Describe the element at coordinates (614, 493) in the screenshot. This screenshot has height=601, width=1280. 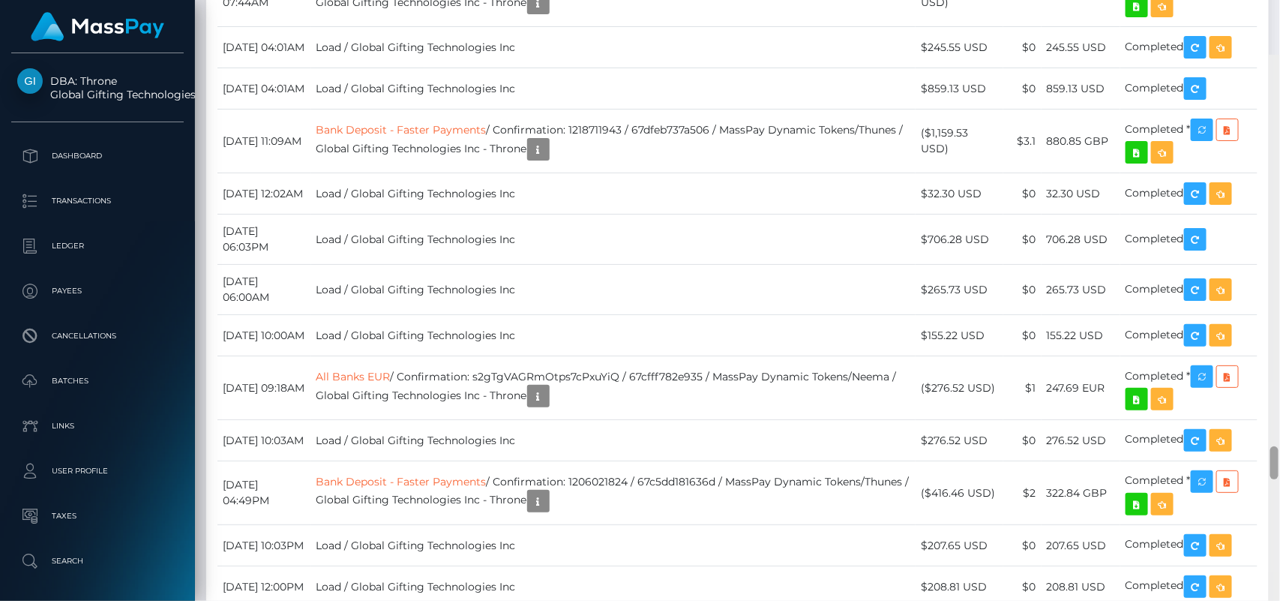
I see `td: / Confirmation: 1206021824 / 67c5dd181636d / MassPay Dynamic Tokens/Thunes / Global Gifting Techn...` at that location.